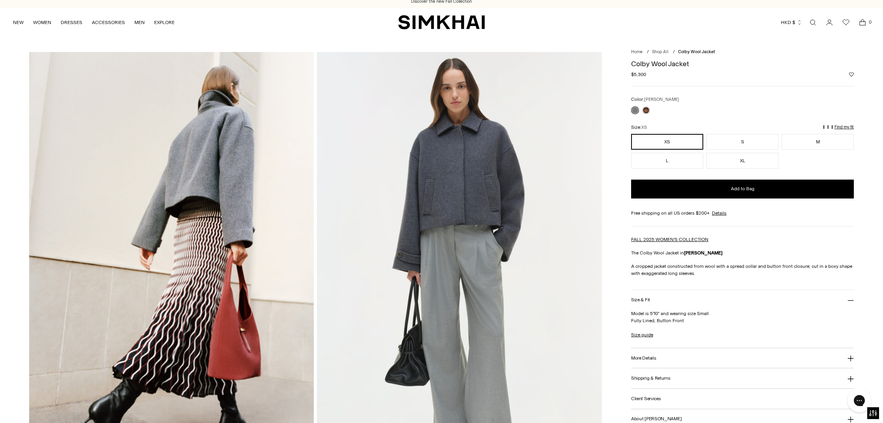 This screenshot has height=423, width=883. What do you see at coordinates (42, 22) in the screenshot?
I see `a: WOMEN` at bounding box center [42, 22].